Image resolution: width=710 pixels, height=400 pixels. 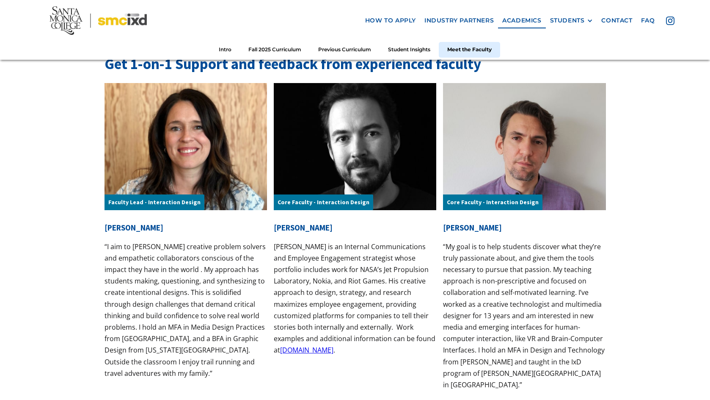 What do you see at coordinates (525, 315) in the screenshot?
I see `p: “My goal is to help students discover what they’re truly passionate about, and give them the tool...` at bounding box center [525, 315].